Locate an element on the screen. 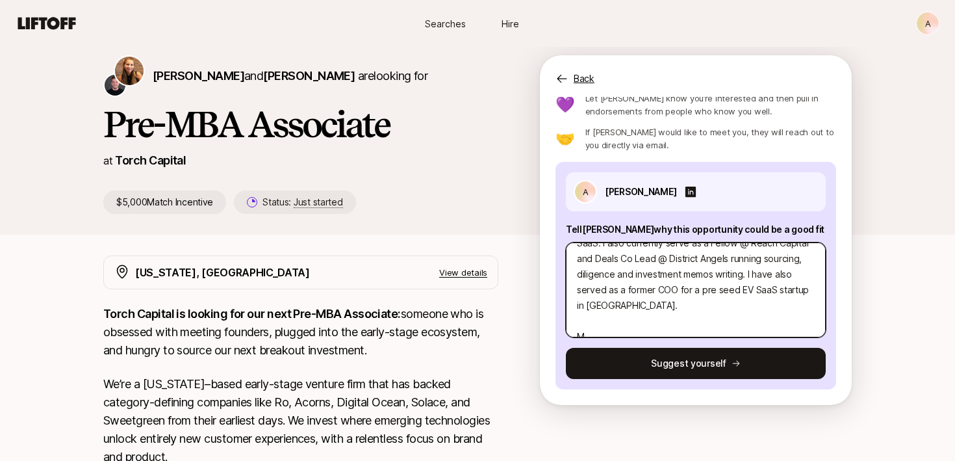 The height and width of the screenshot is (461, 955). span: Searches is located at coordinates (445, 23).